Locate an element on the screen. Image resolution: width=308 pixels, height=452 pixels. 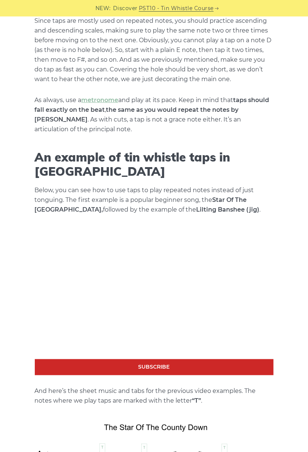
a: metronome is located at coordinates (100, 100).